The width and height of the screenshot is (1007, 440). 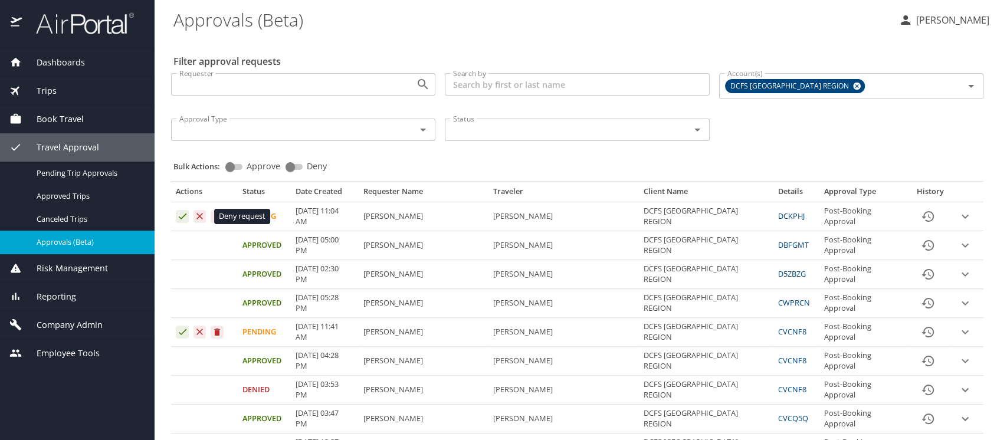 I want to click on span: Approve, so click(x=263, y=166).